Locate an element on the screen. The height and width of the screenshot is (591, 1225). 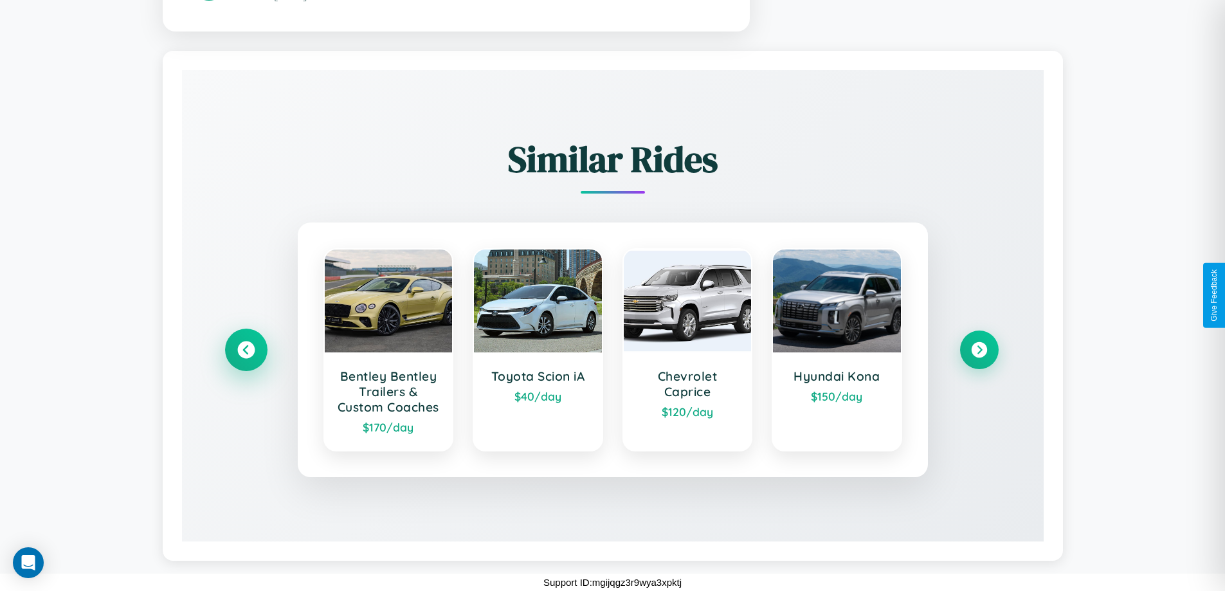
h3: Hyundai Kona is located at coordinates (837, 376).